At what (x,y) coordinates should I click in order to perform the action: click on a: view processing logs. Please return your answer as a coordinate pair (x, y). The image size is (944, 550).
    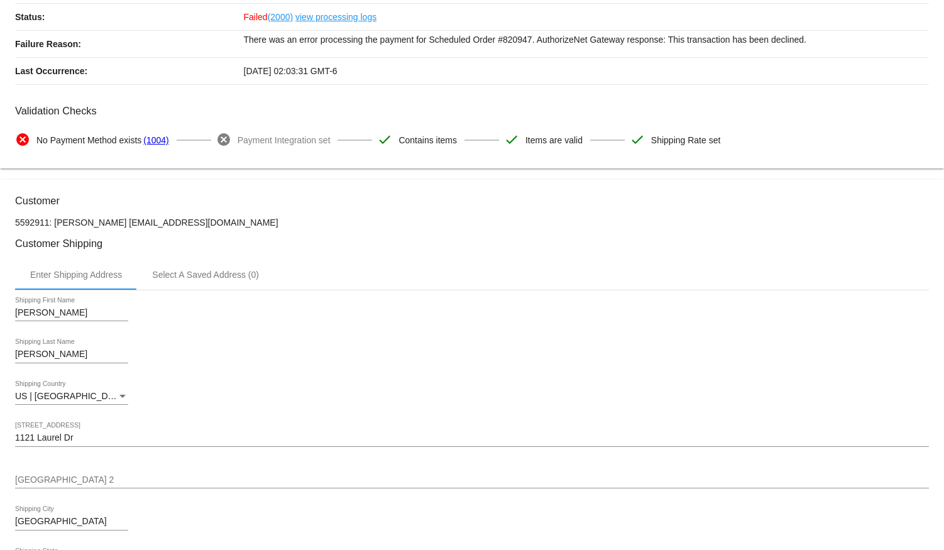
    Looking at the image, I should click on (336, 17).